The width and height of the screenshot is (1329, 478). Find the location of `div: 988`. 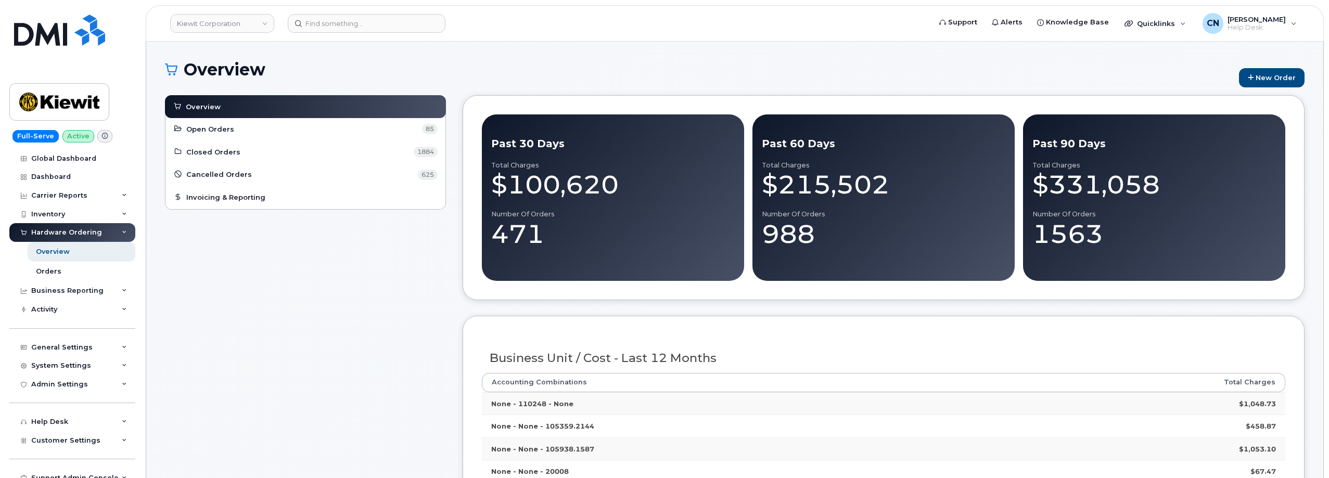

div: 988 is located at coordinates (884, 234).